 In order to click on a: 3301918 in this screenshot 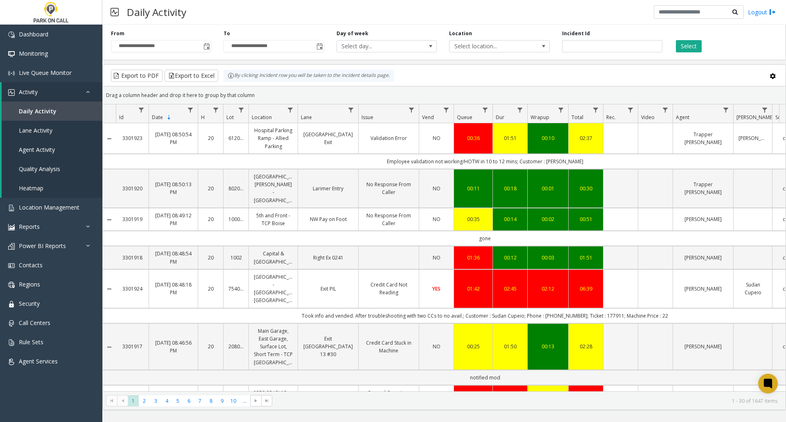, I will do `click(132, 258)`.